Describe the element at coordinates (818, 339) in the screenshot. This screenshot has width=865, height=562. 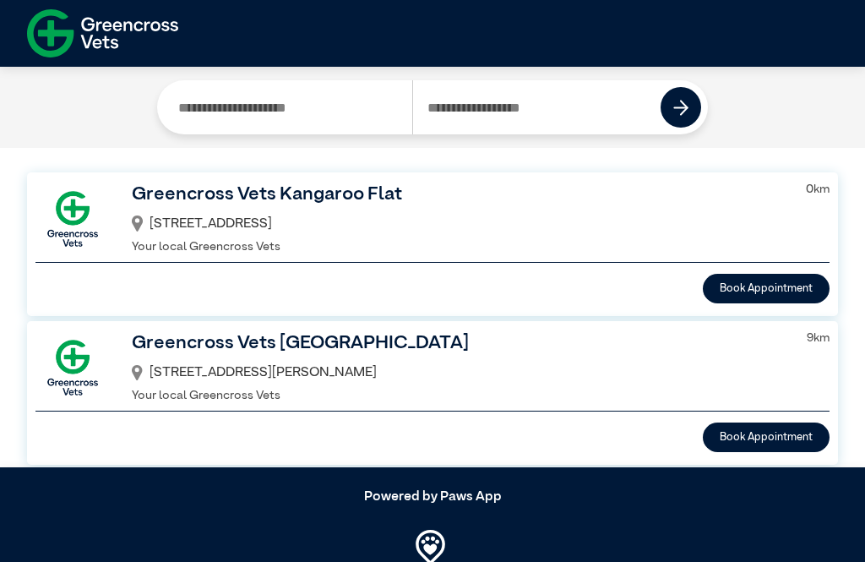
I see `p: 9 km` at that location.